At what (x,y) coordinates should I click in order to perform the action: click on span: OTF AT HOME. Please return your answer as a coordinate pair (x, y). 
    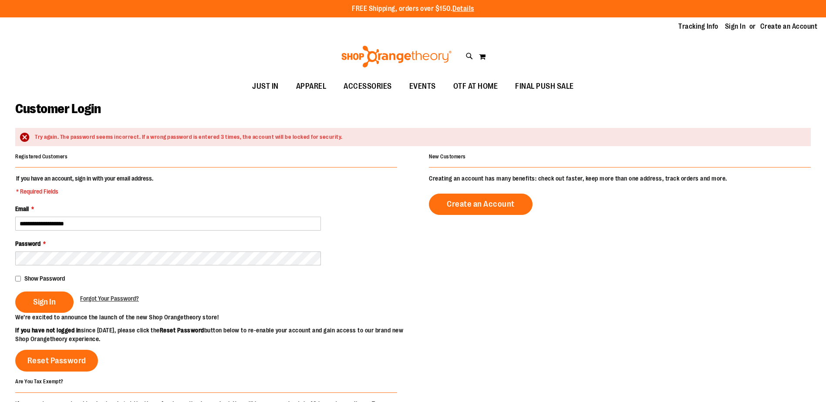
    Looking at the image, I should click on (476, 86).